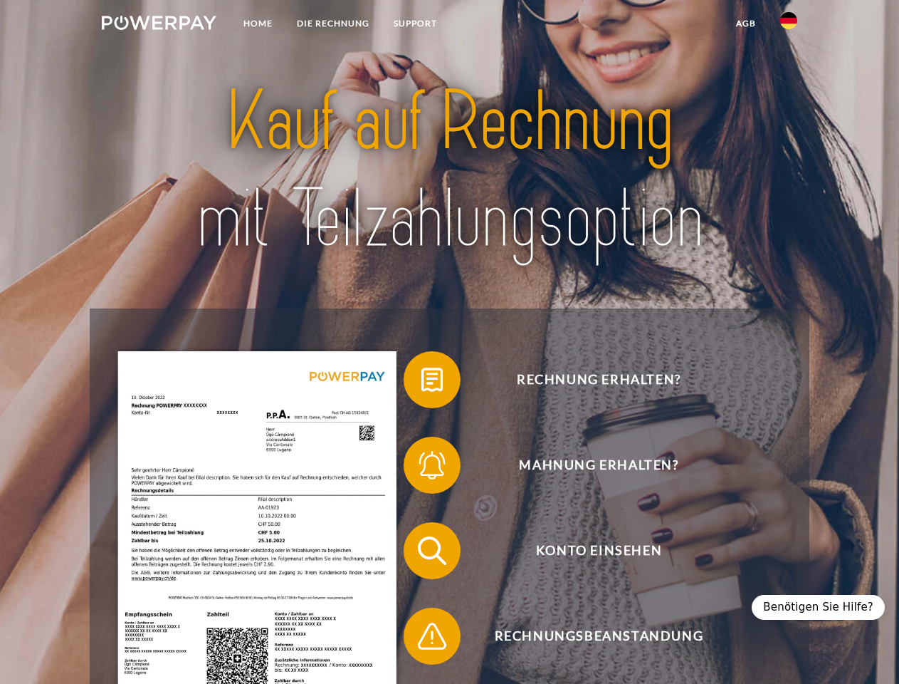 This screenshot has height=684, width=899. Describe the element at coordinates (415, 24) in the screenshot. I see `a: SUPPORT` at that location.